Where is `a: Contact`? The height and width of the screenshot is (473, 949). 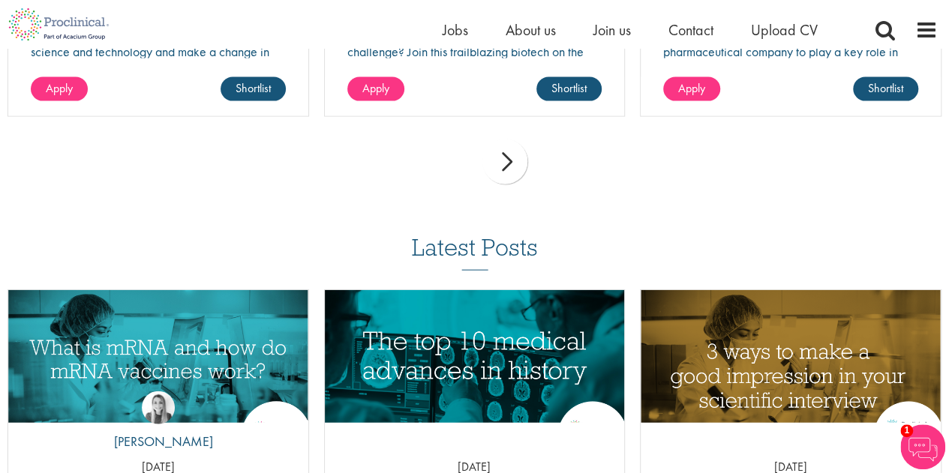
a: Contact is located at coordinates (691, 30).